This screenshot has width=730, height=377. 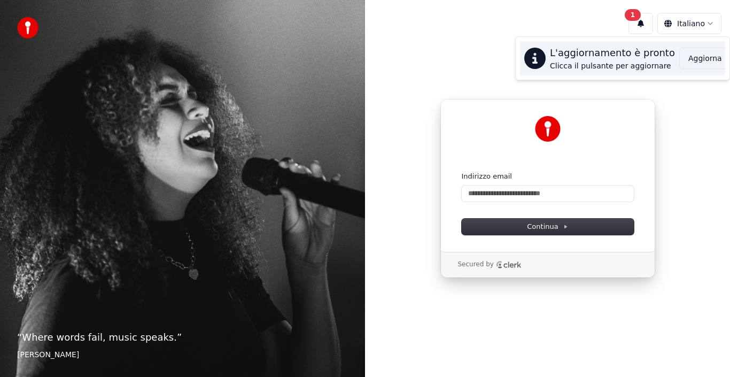 I want to click on button: 1, so click(x=641, y=24).